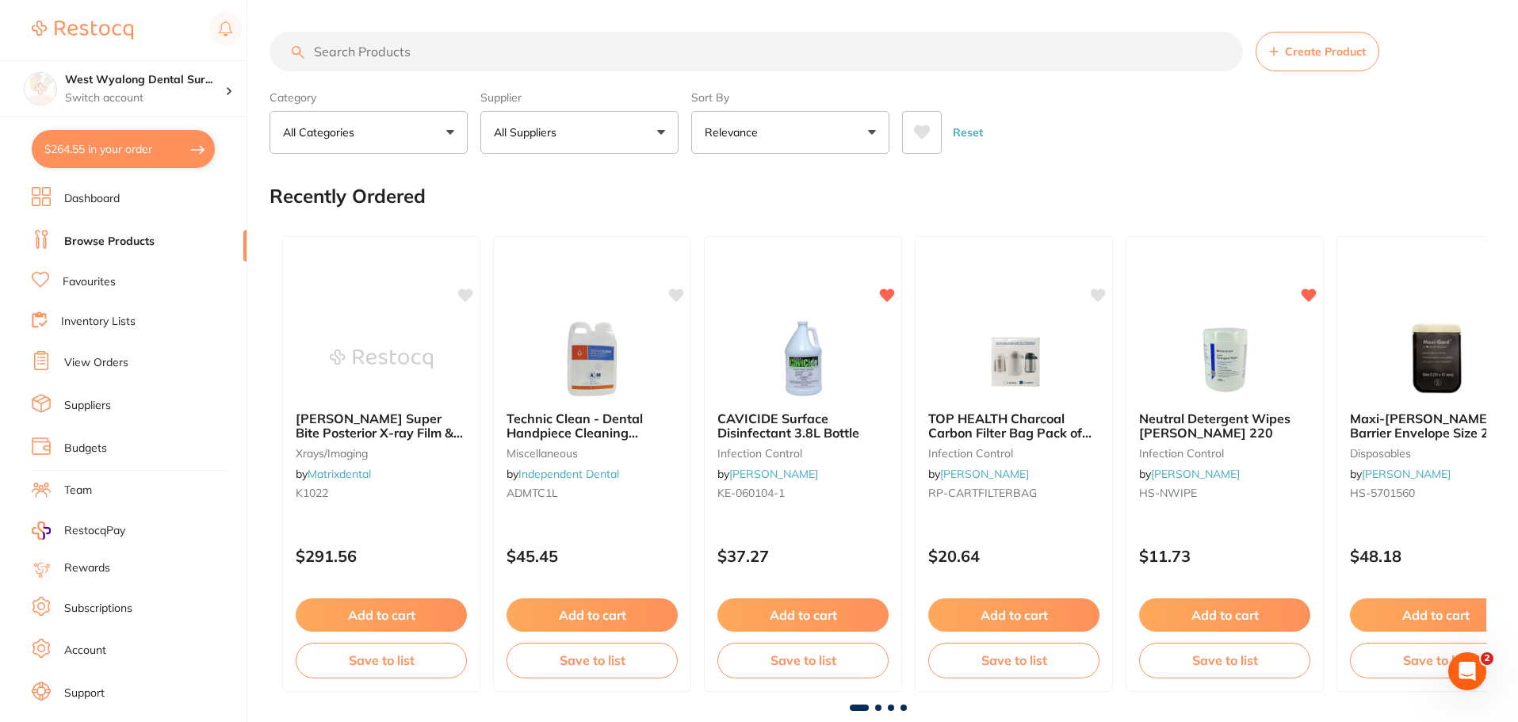  What do you see at coordinates (528, 132) in the screenshot?
I see `p: All Suppliers` at bounding box center [528, 132].